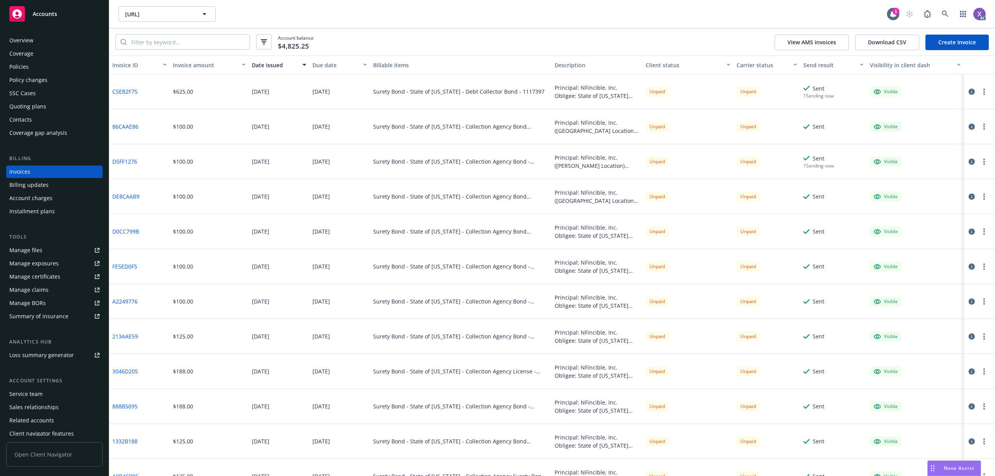  What do you see at coordinates (54, 54) in the screenshot?
I see `a: Coverage` at bounding box center [54, 54].